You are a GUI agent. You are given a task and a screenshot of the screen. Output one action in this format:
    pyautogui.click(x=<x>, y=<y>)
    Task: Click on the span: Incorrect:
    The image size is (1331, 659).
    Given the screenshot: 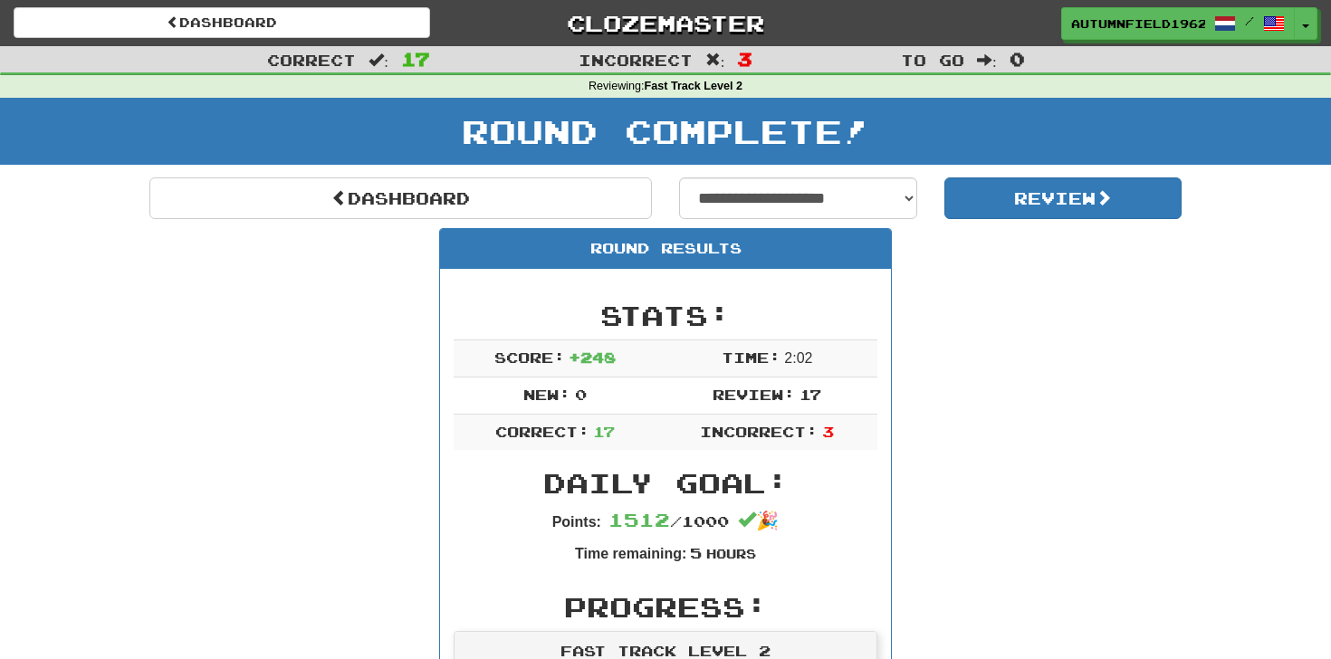 What is the action you would take?
    pyautogui.click(x=759, y=431)
    